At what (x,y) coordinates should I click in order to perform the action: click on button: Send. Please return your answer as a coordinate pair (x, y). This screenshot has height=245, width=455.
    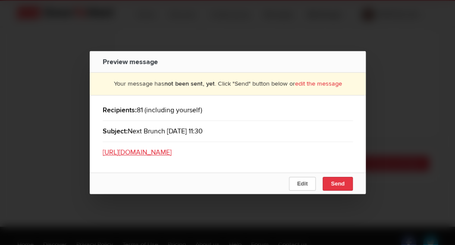
    Looking at the image, I should click on (337, 184).